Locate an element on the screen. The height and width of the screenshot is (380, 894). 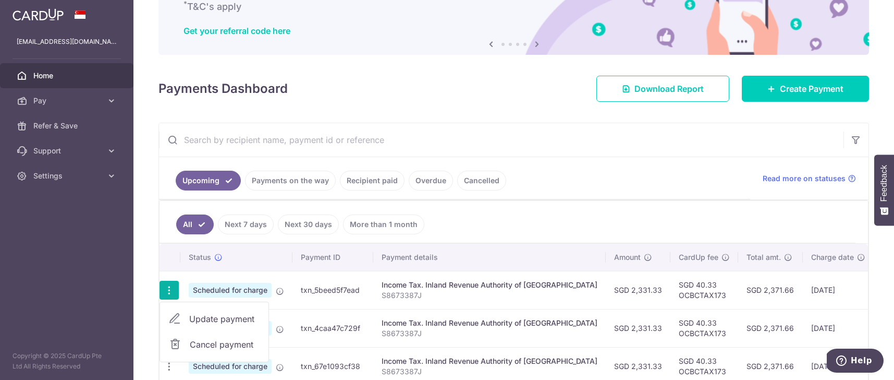
th: Payment ID is located at coordinates (333, 257).